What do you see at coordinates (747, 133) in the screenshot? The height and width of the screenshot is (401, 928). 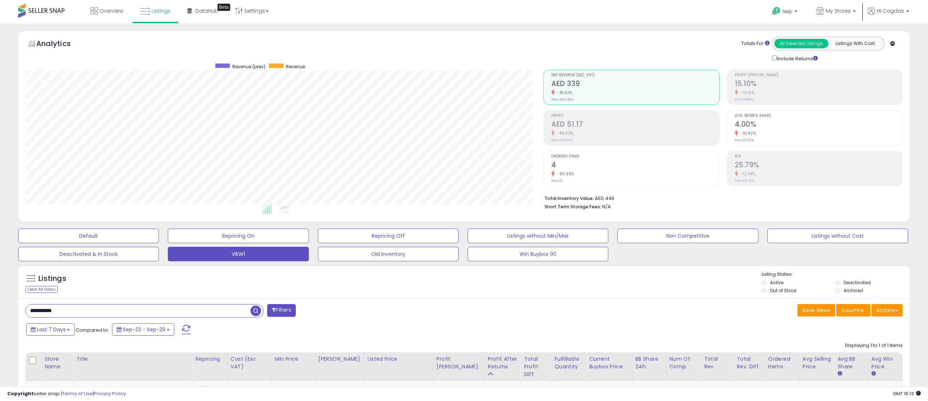 I see `small: -81.82%` at bounding box center [747, 133].